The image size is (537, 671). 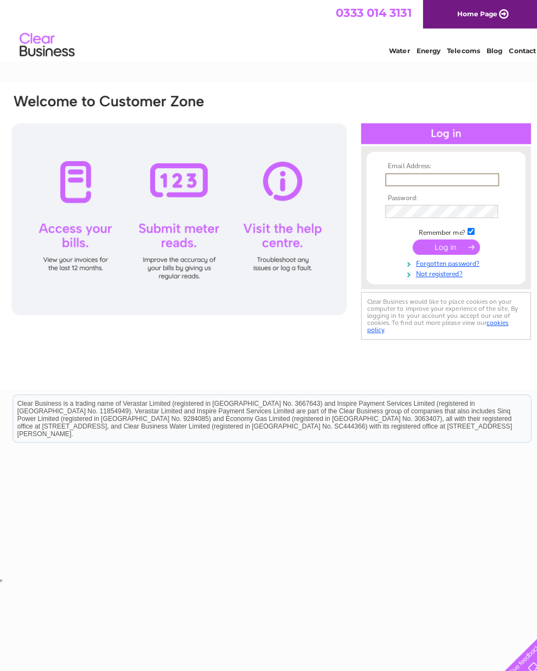 What do you see at coordinates (489, 50) in the screenshot?
I see `a: Blog` at bounding box center [489, 50].